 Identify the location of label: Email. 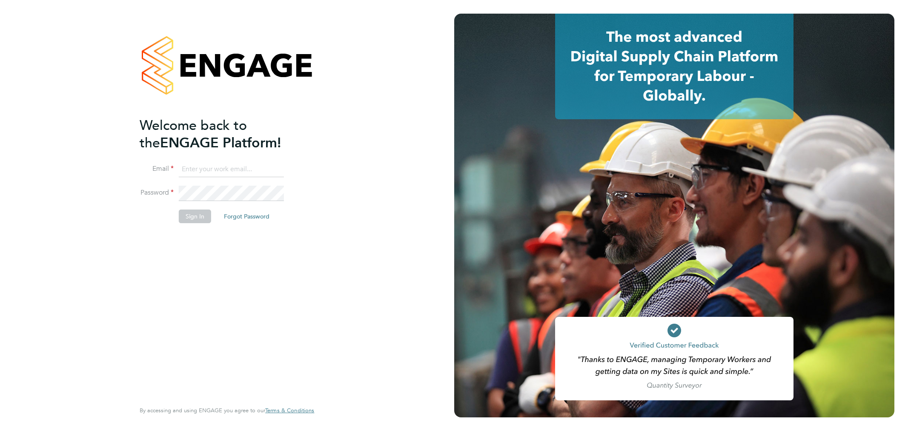
(157, 169).